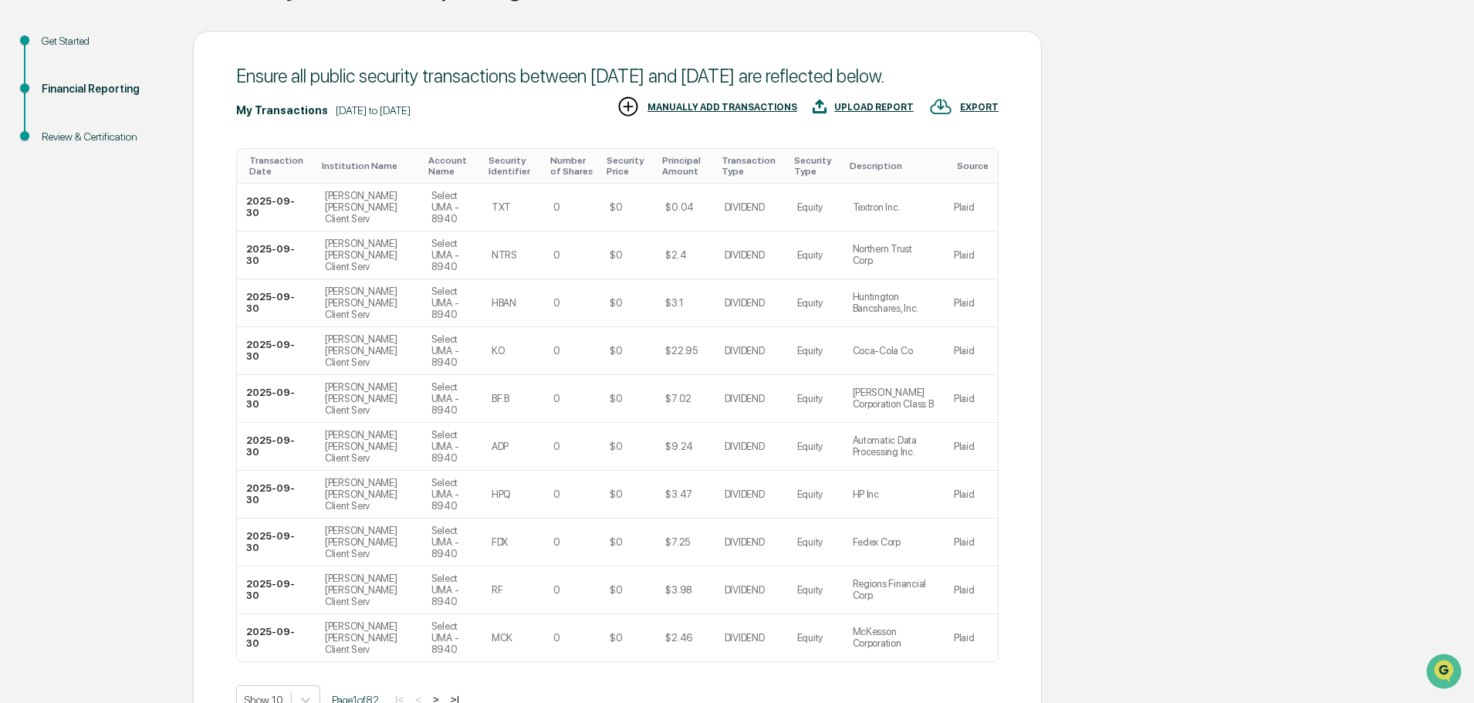 This screenshot has height=703, width=1474. I want to click on div: UPLOAD REPORT, so click(874, 107).